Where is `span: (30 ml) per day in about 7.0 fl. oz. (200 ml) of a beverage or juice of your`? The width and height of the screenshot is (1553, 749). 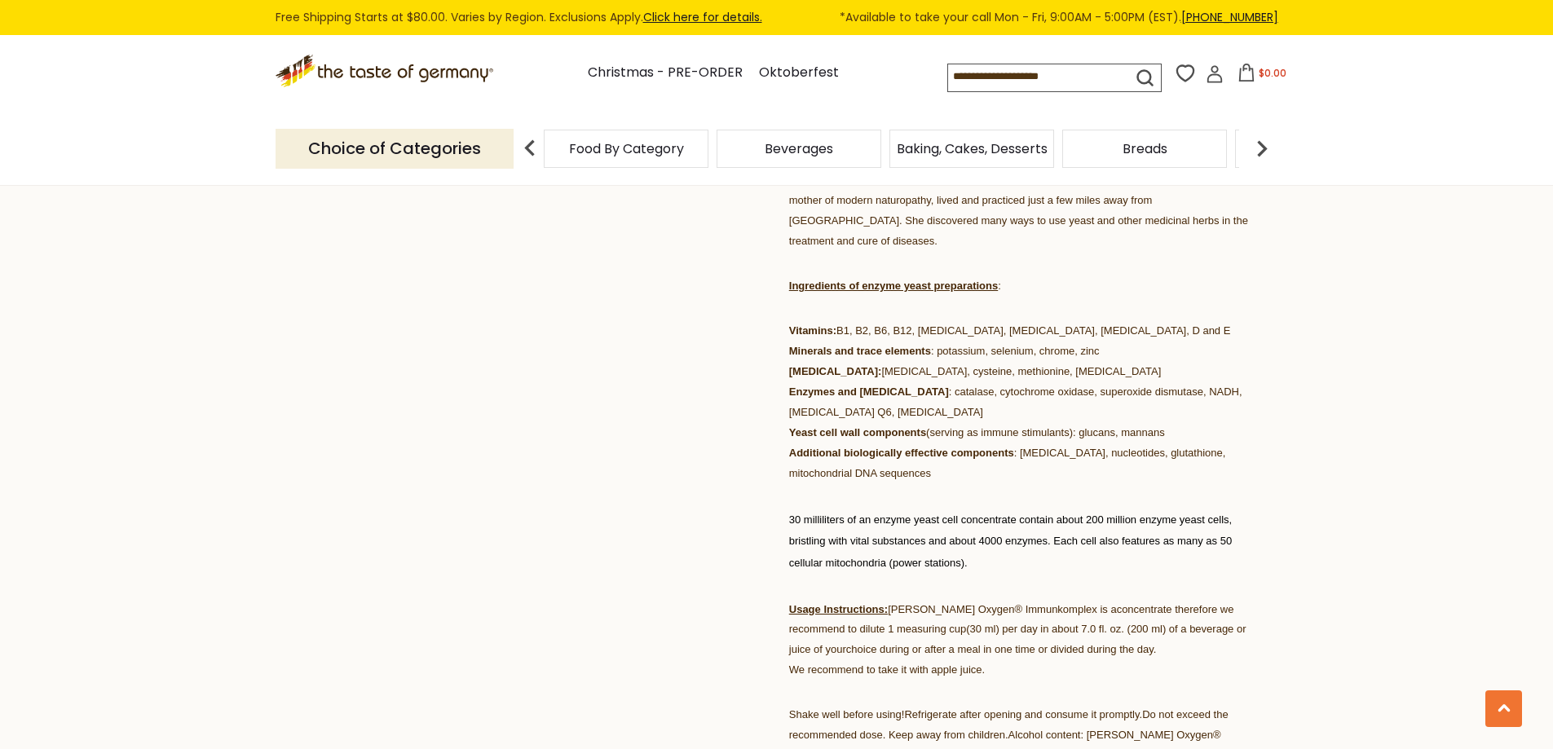 span: (30 ml) per day in about 7.0 fl. oz. (200 ml) of a beverage or juice of your is located at coordinates (1018, 639).